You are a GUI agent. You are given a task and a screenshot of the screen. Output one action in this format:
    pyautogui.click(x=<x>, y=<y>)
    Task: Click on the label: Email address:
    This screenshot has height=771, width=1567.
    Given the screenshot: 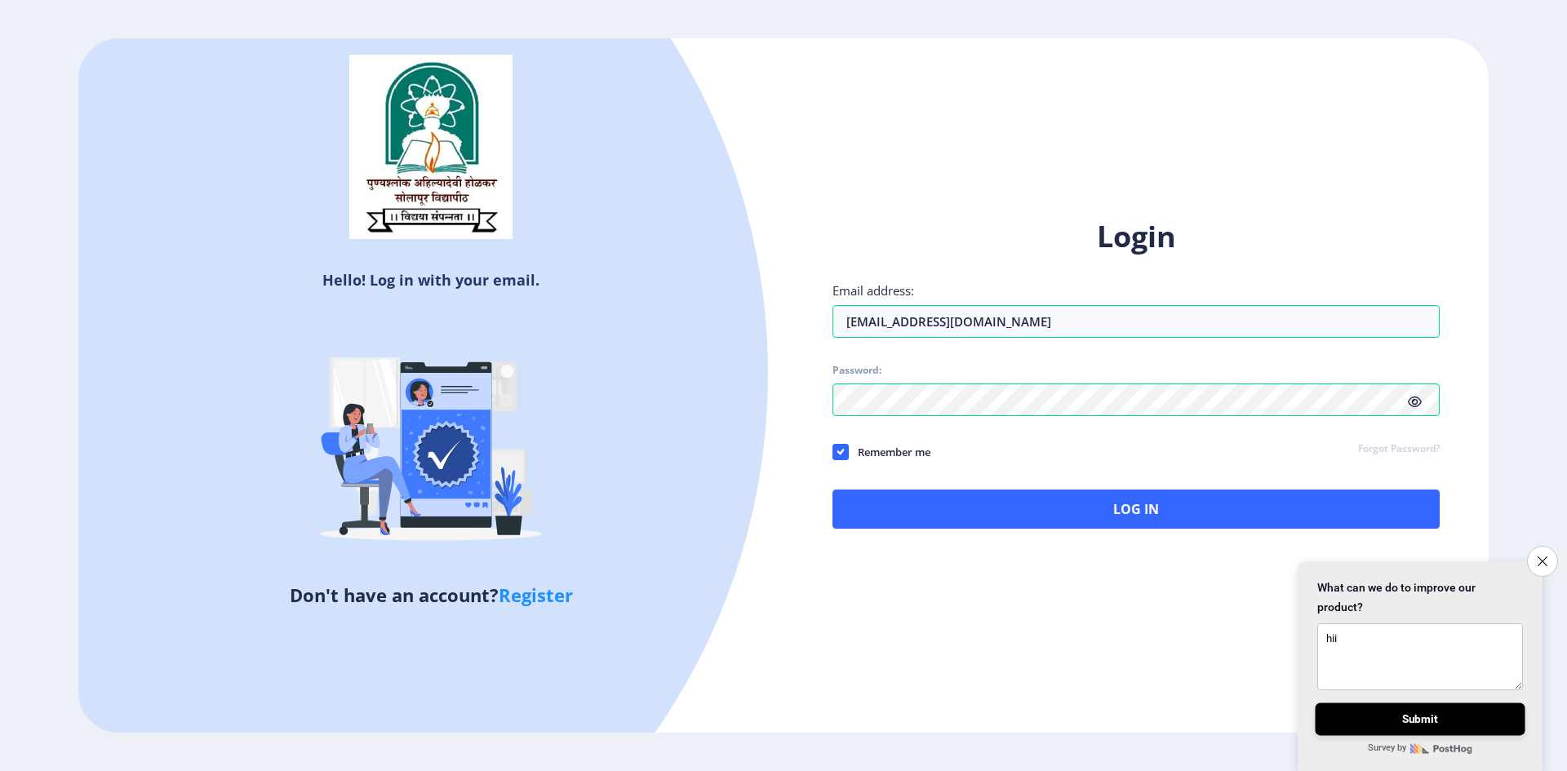 What is the action you would take?
    pyautogui.click(x=873, y=291)
    